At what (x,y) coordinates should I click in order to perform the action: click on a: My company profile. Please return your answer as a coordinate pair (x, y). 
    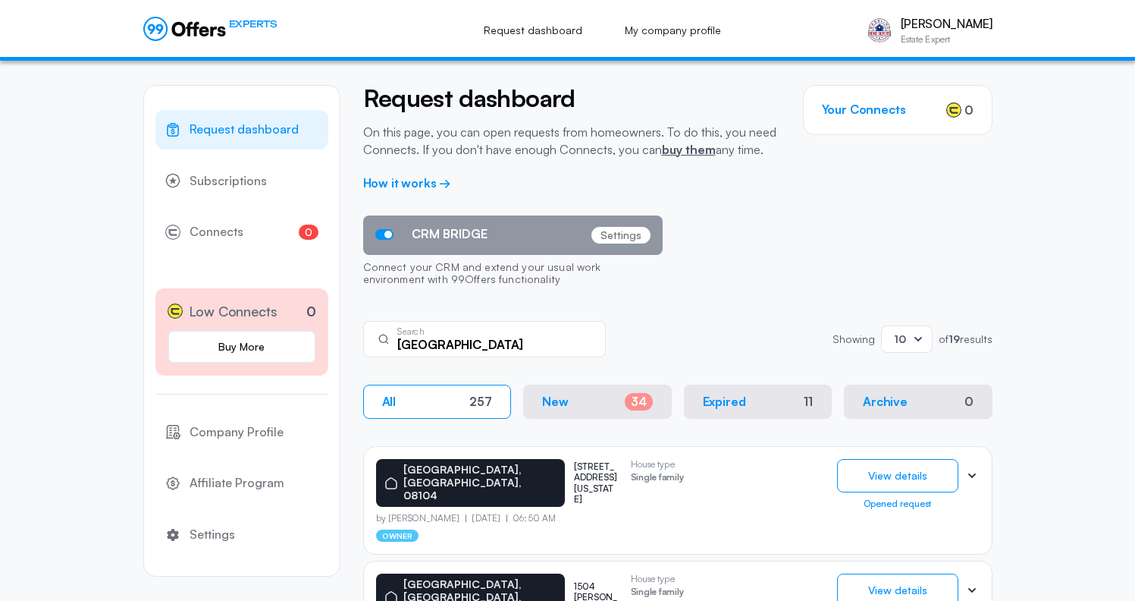
    Looking at the image, I should click on (673, 30).